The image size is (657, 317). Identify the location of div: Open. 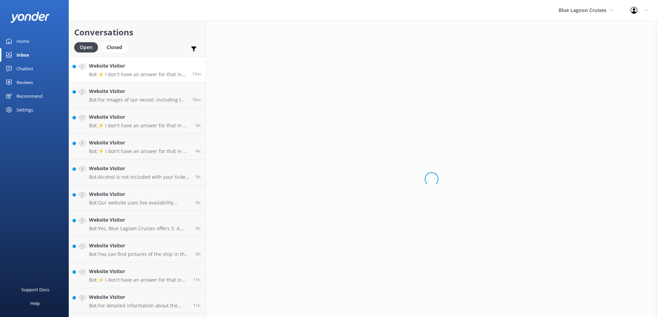
(86, 47).